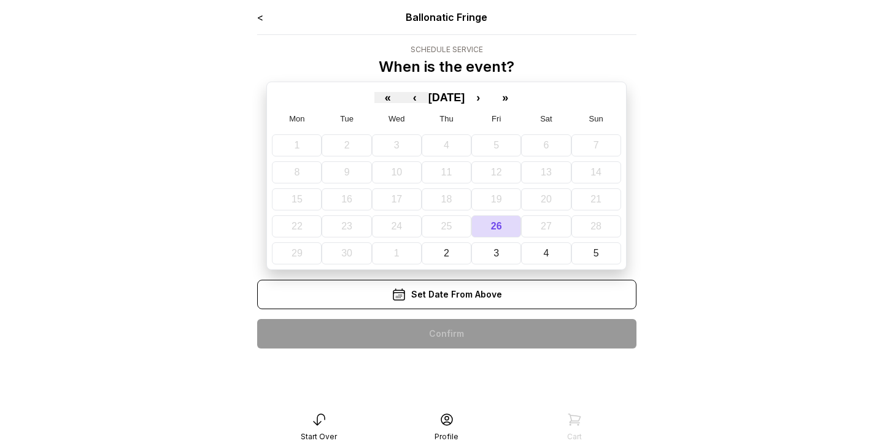 Image resolution: width=893 pixels, height=446 pixels. I want to click on button: September 10, 2025, so click(397, 173).